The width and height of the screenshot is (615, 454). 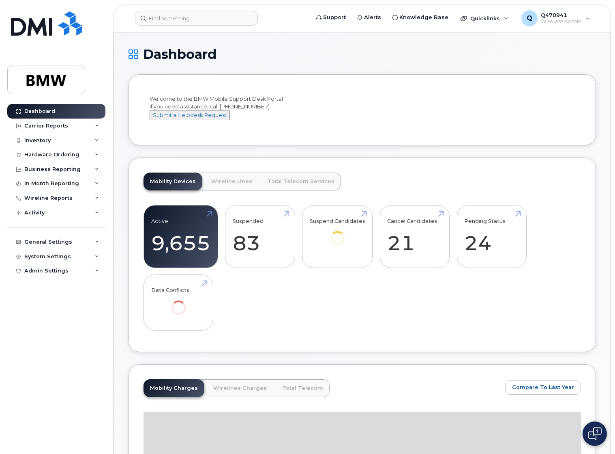 I want to click on a: Total Telecom Services, so click(x=301, y=181).